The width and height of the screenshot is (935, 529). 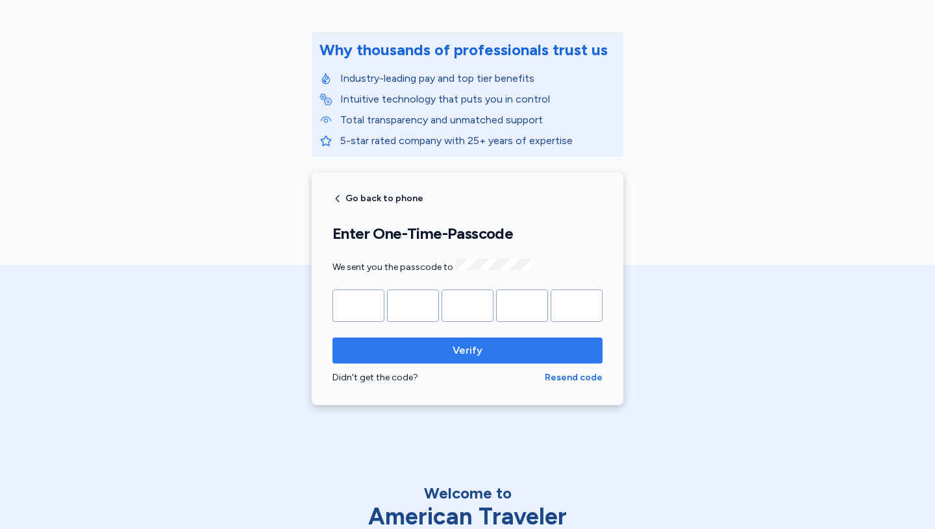 I want to click on button: Go back to phone, so click(x=378, y=199).